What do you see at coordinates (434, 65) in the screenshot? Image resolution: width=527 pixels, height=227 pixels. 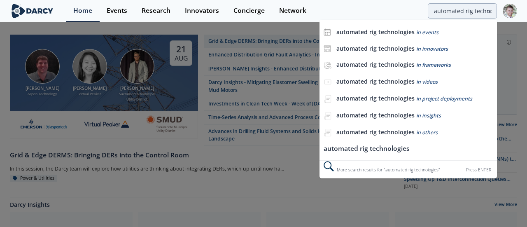 I see `span: in frameworks` at bounding box center [434, 65].